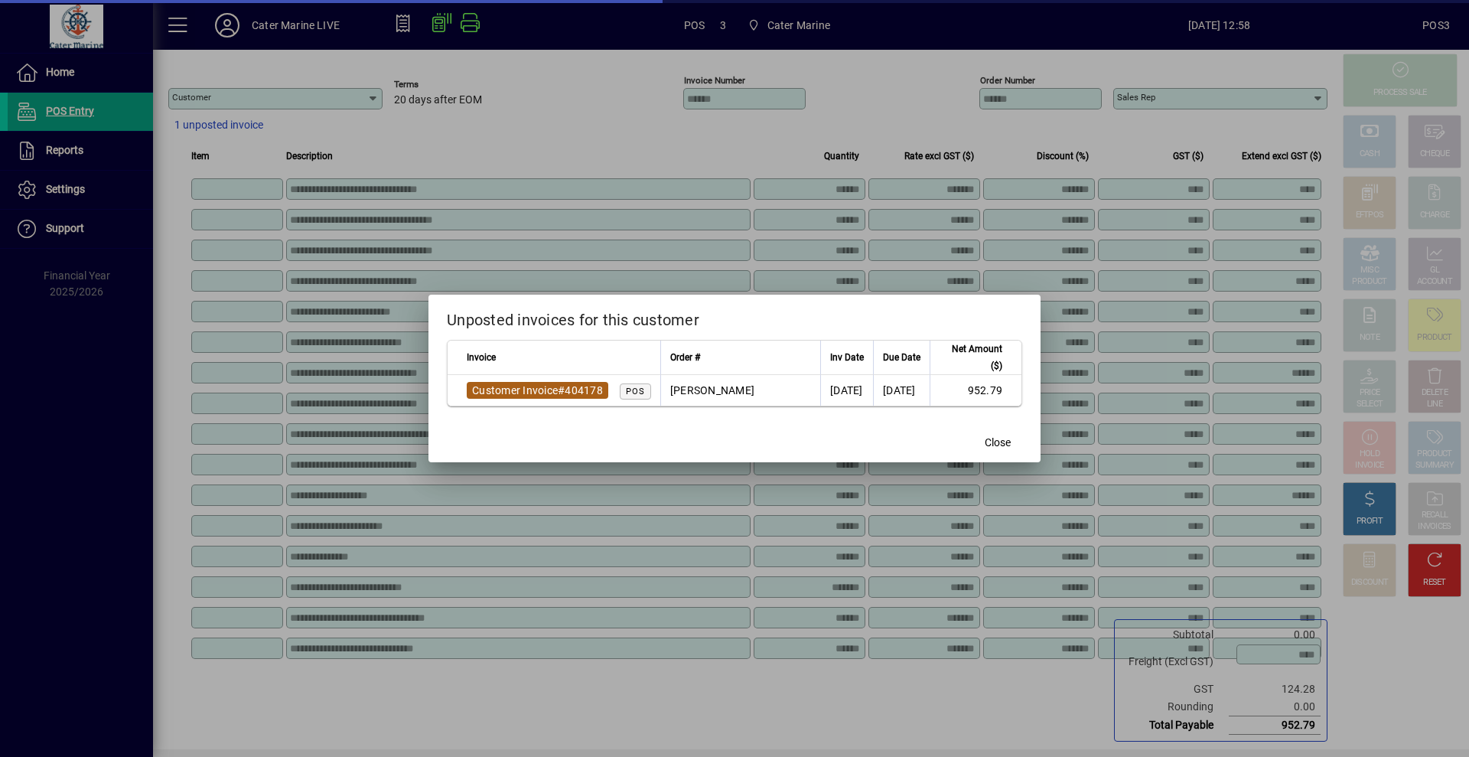  What do you see at coordinates (537, 390) in the screenshot?
I see `a: Customer Invoice#404178` at bounding box center [537, 390].